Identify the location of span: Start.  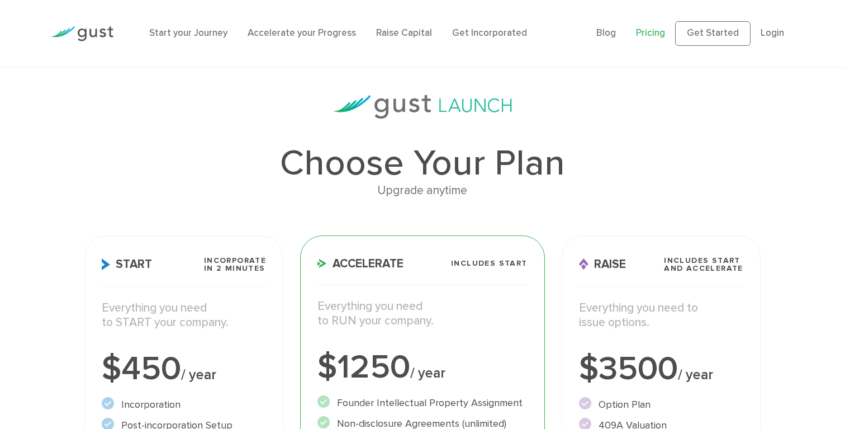
(127, 264).